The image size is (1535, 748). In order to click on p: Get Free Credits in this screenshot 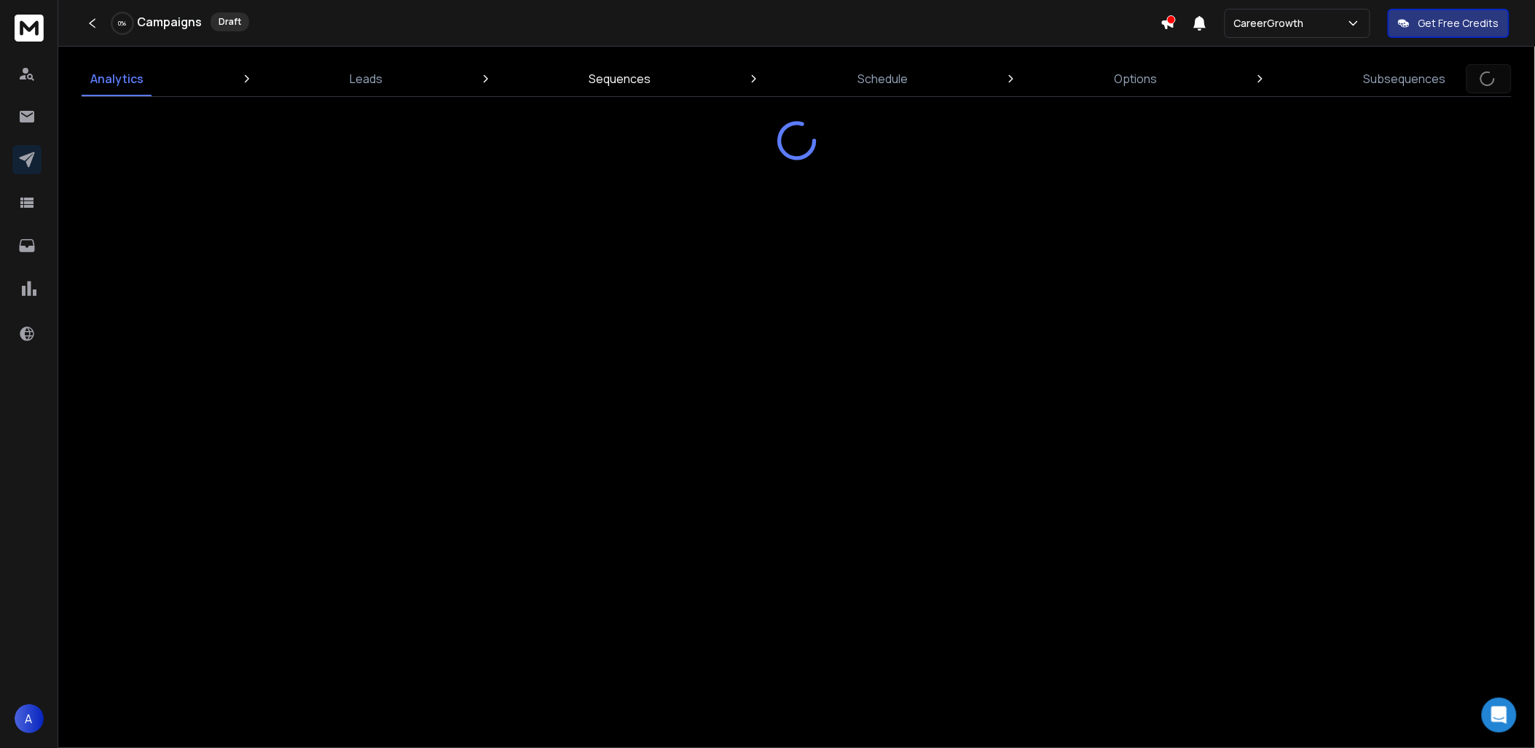, I will do `click(1459, 23)`.